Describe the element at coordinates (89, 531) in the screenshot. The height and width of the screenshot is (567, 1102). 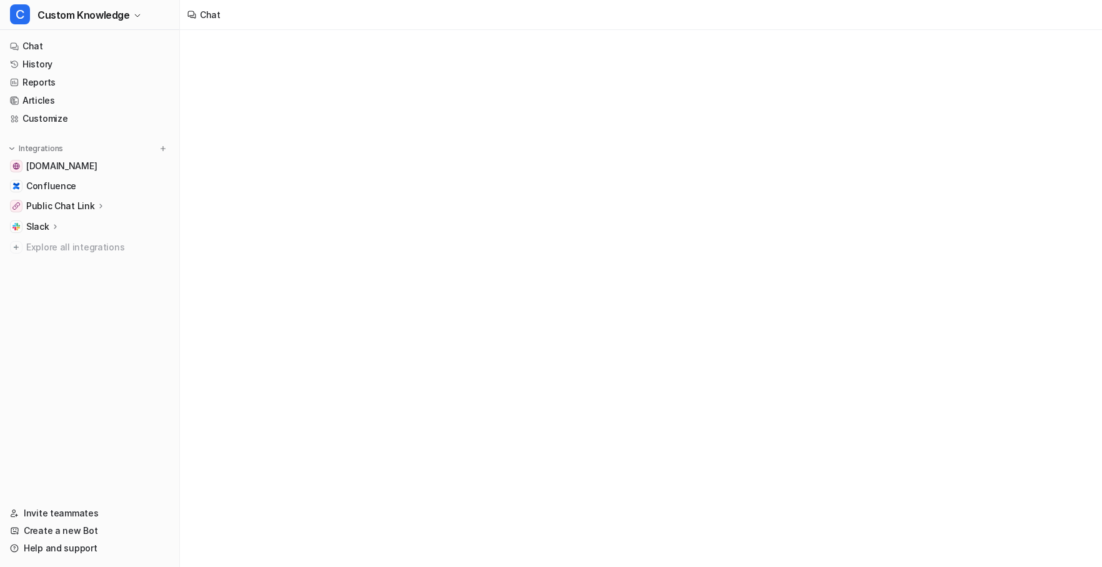
I see `a: Create a new Bot` at that location.